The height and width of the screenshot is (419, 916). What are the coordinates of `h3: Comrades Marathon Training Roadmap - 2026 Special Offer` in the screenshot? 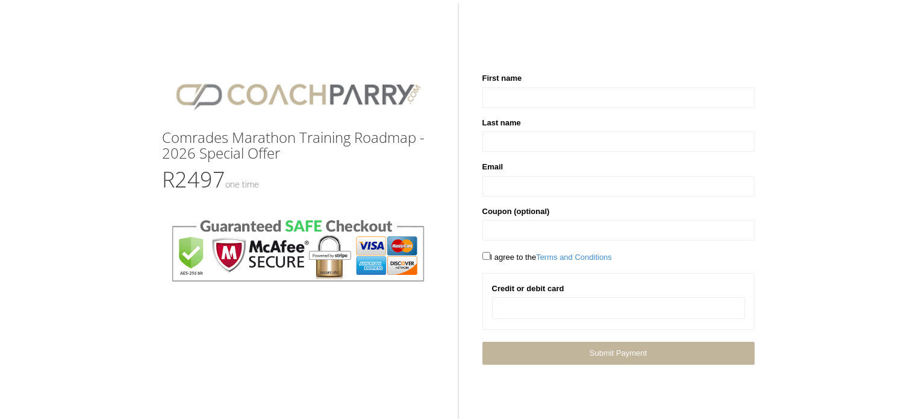 It's located at (298, 145).